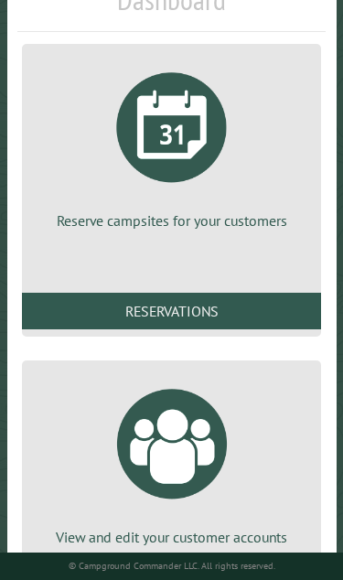 This screenshot has width=343, height=580. Describe the element at coordinates (172, 565) in the screenshot. I see `small: © Campground Commander LLC. All rights reserved.` at that location.